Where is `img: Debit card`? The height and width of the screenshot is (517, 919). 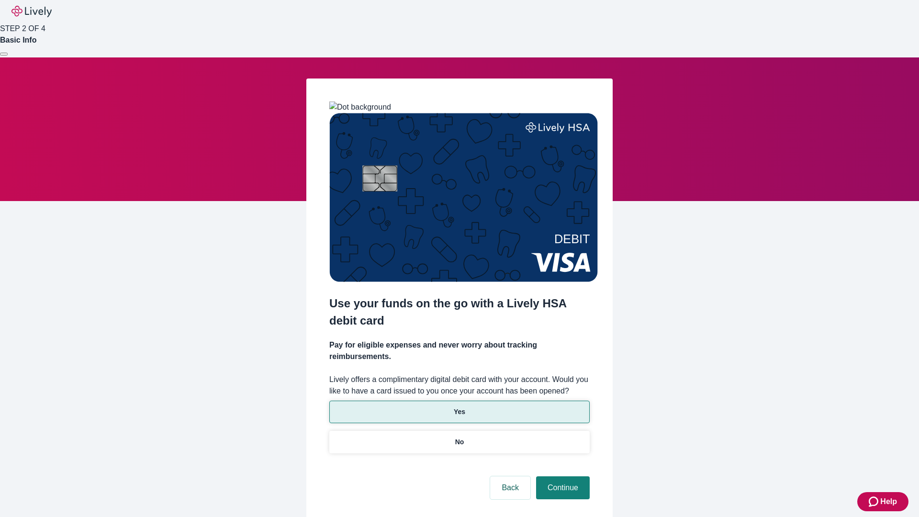 img: Debit card is located at coordinates (463, 197).